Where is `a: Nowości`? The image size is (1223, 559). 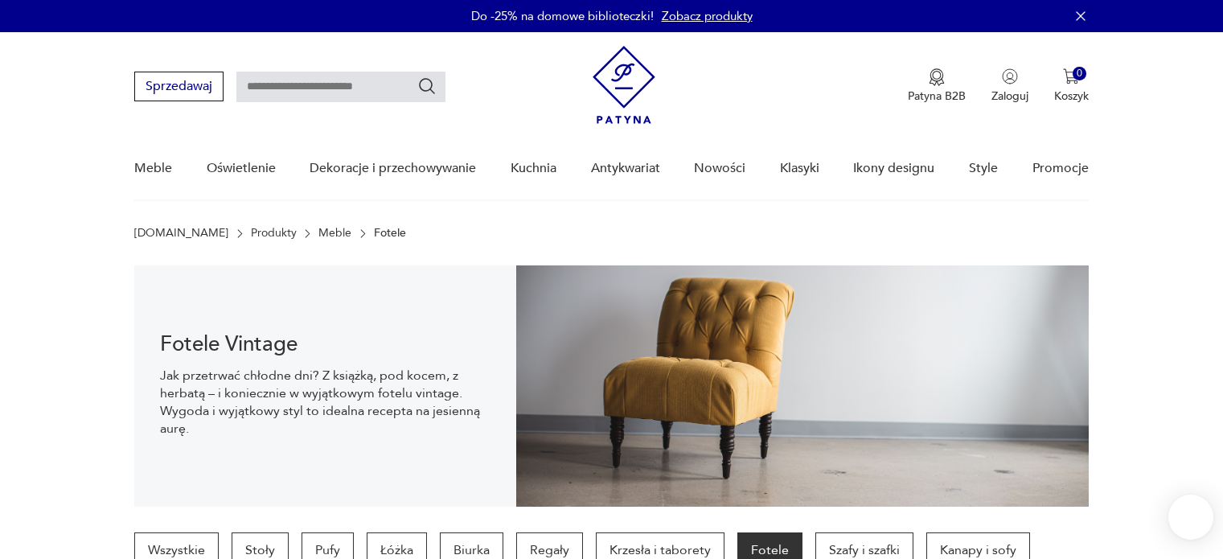
a: Nowości is located at coordinates (720, 168).